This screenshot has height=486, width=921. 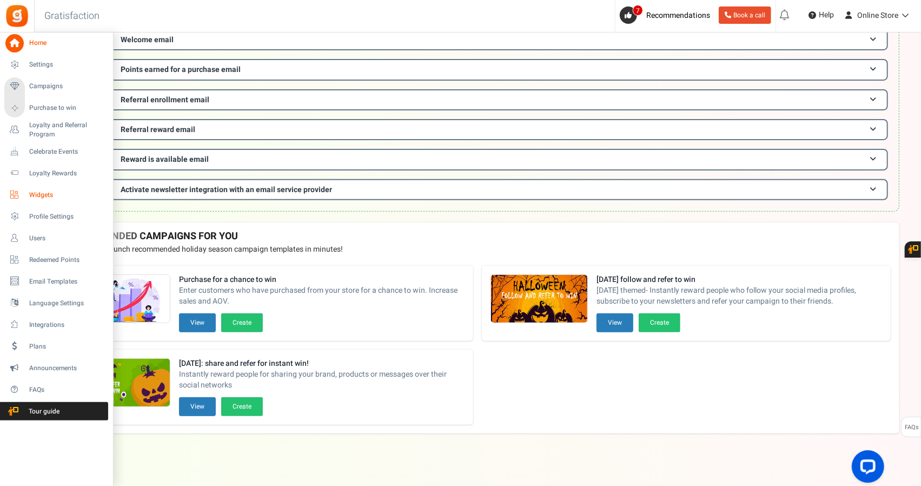 What do you see at coordinates (678, 15) in the screenshot?
I see `span: Recommendations` at bounding box center [678, 15].